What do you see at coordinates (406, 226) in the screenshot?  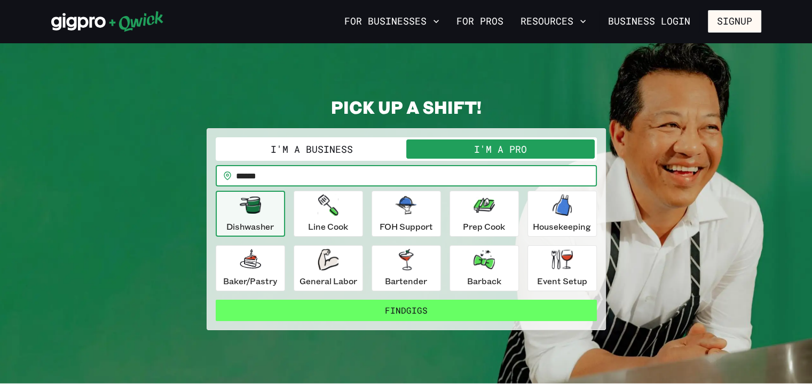 I see `p: FOH Support` at bounding box center [406, 226].